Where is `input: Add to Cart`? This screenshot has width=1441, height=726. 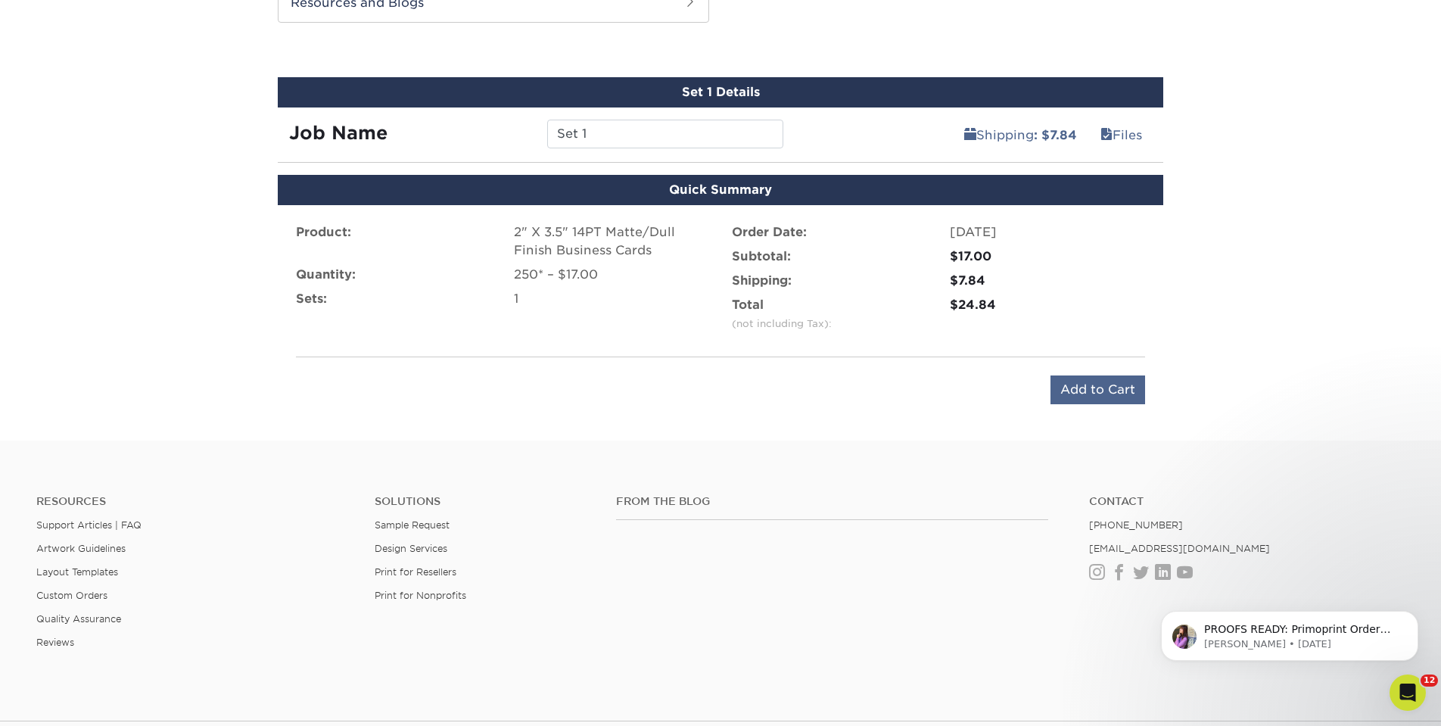 input: Add to Cart is located at coordinates (1097, 390).